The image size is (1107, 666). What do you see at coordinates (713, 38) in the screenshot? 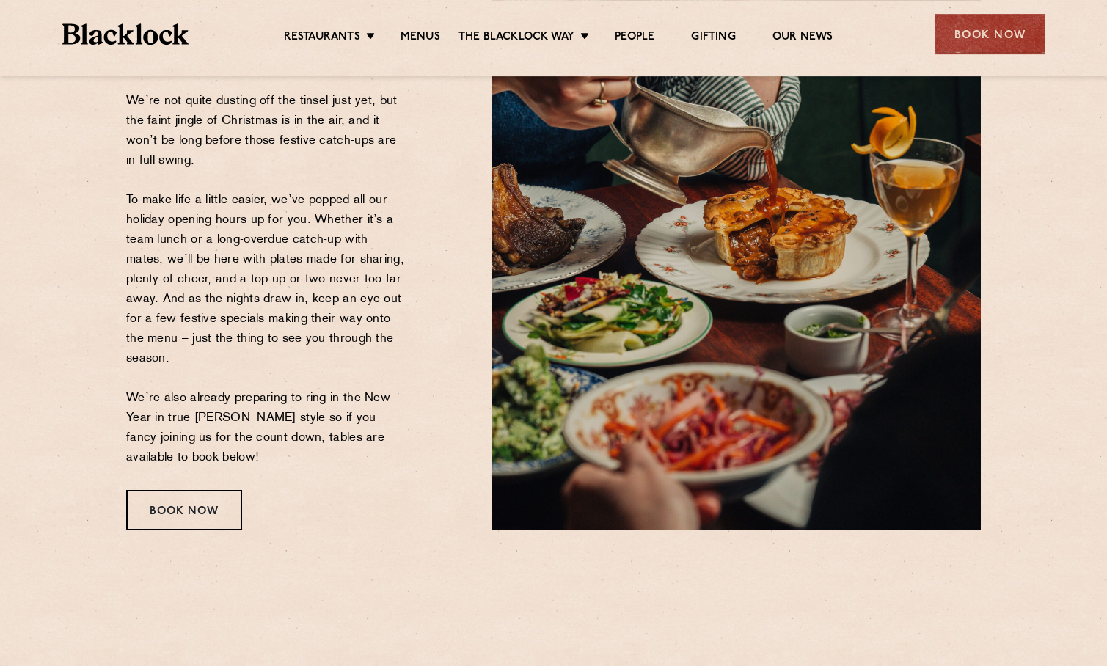
I see `a: Gifting` at bounding box center [713, 38].